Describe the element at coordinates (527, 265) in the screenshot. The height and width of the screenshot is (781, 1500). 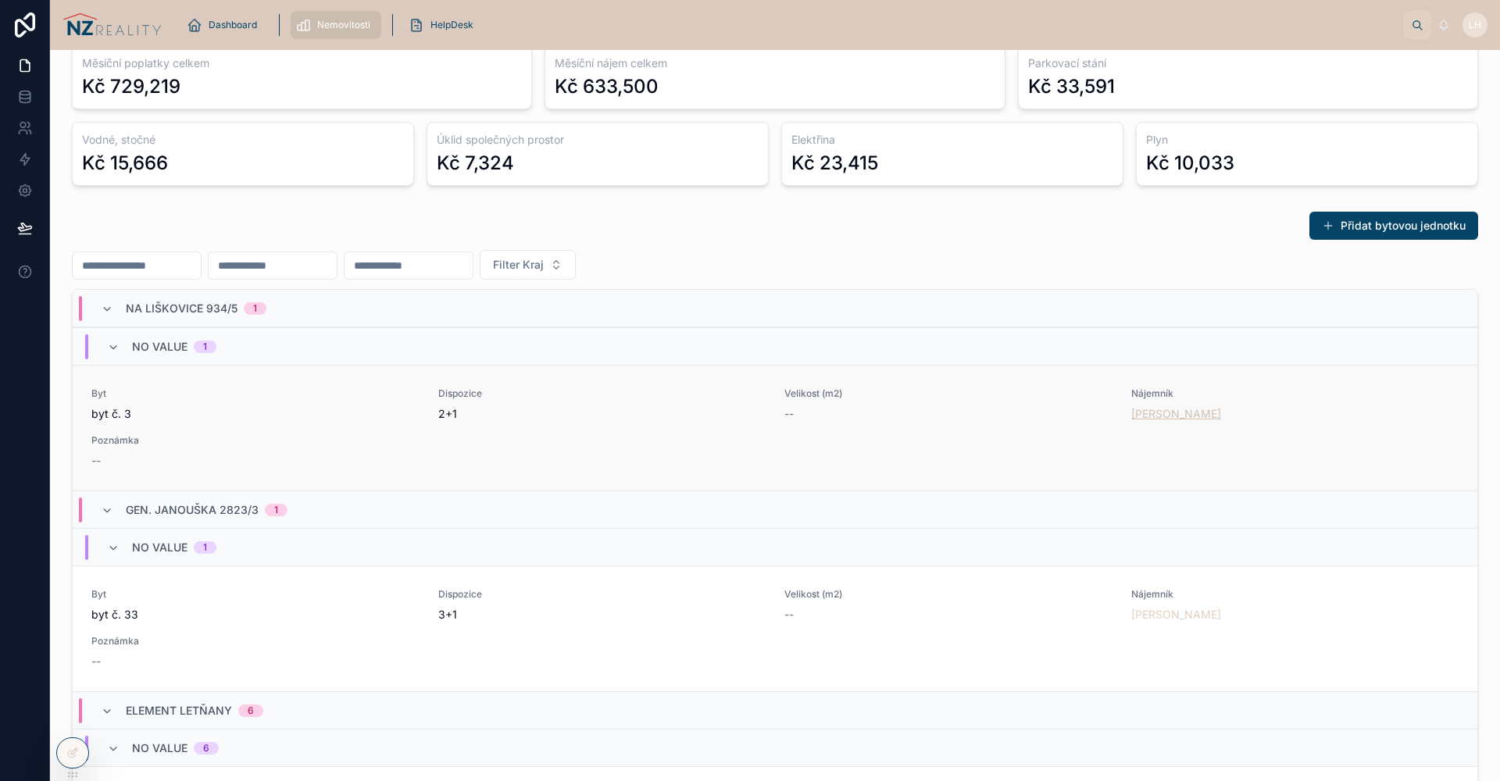
I see `button: Select Button` at that location.